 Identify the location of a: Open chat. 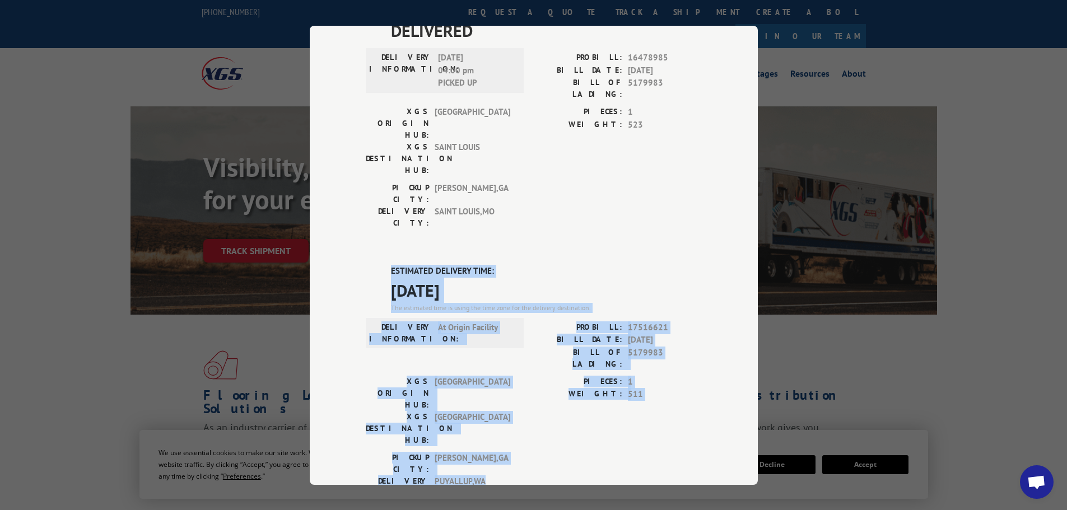
(1037, 482).